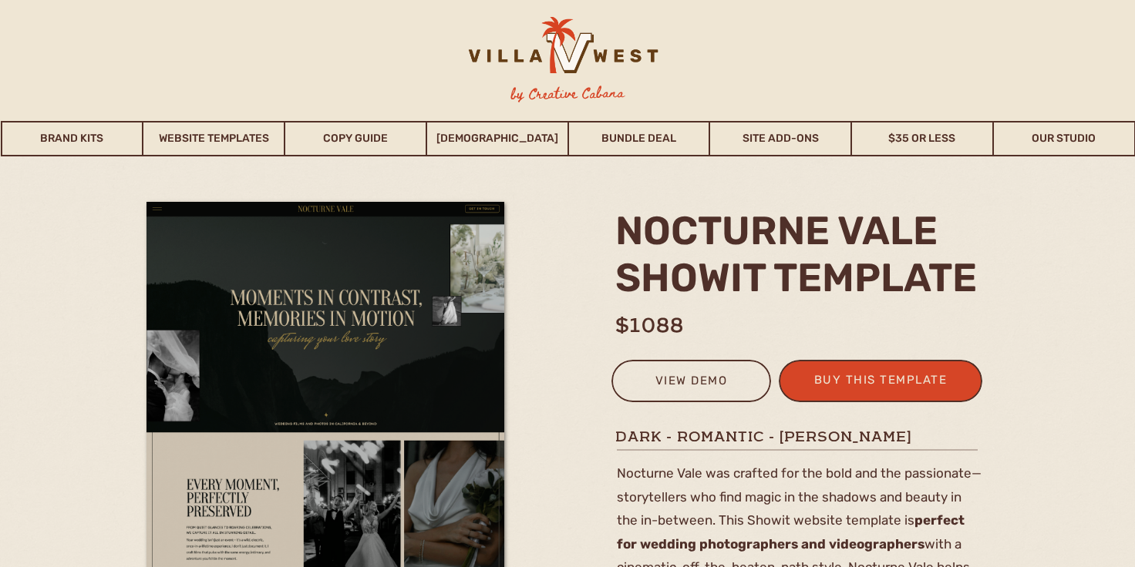 Image resolution: width=1135 pixels, height=567 pixels. What do you see at coordinates (1064, 139) in the screenshot?
I see `a: Our Studio` at bounding box center [1064, 139].